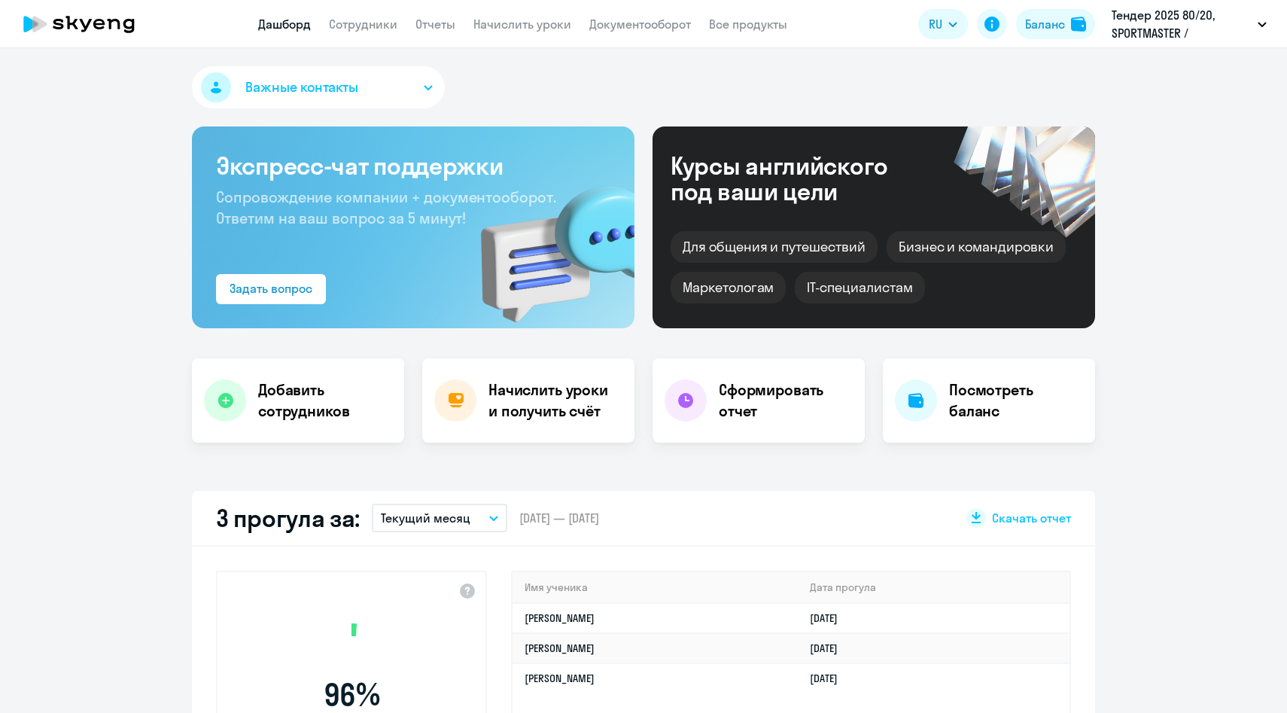  What do you see at coordinates (1189, 24) in the screenshot?
I see `button: Тендер 2025 80/20, SPORTMASTER / Спортмастер` at bounding box center [1189, 24].